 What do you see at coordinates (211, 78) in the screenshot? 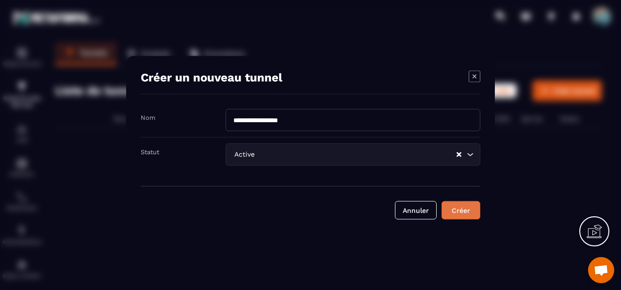
I see `h4: Créer un nouveau tunnel` at bounding box center [211, 78].